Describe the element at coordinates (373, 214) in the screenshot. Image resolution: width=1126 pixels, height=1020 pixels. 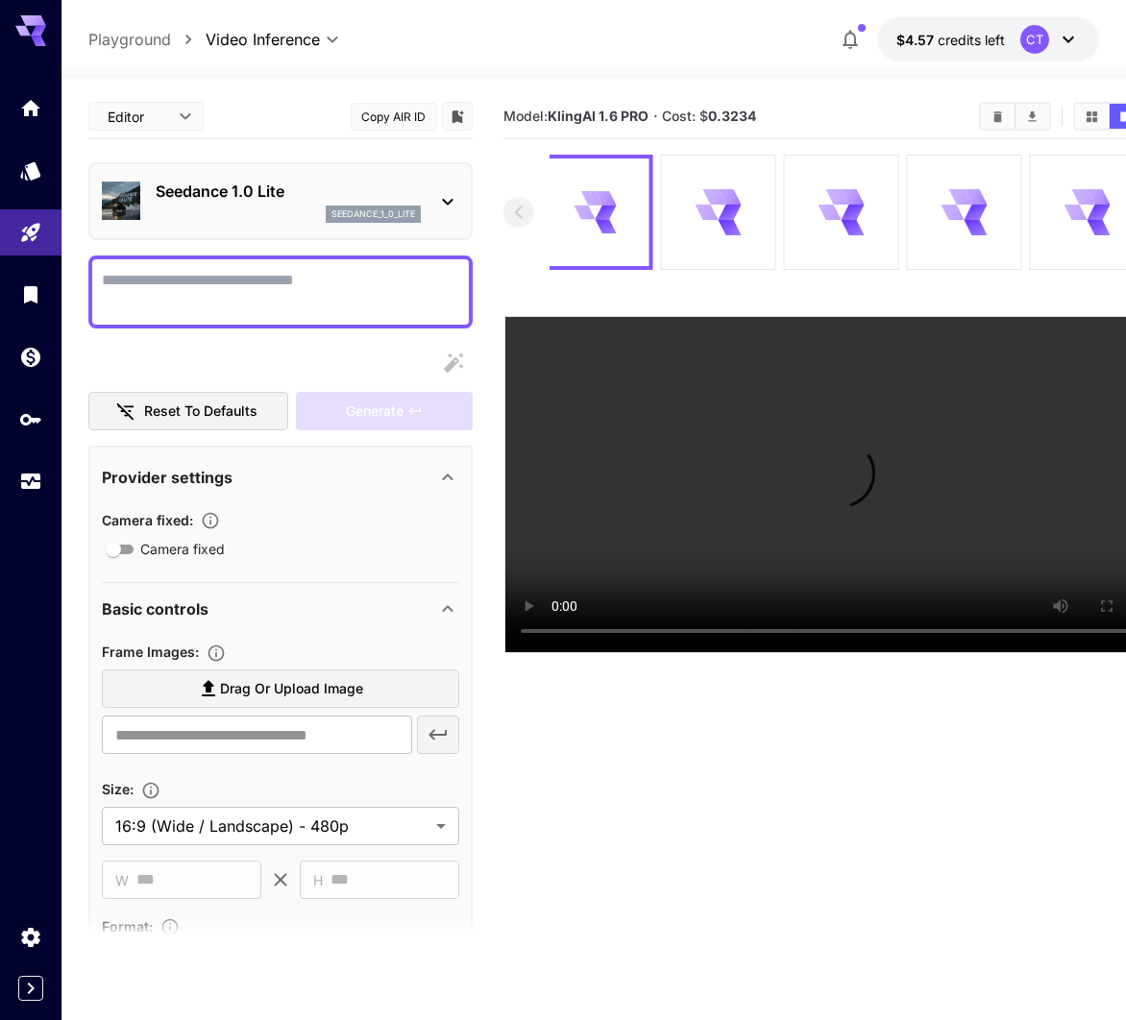
I see `p: seedance_1_0_lite` at that location.